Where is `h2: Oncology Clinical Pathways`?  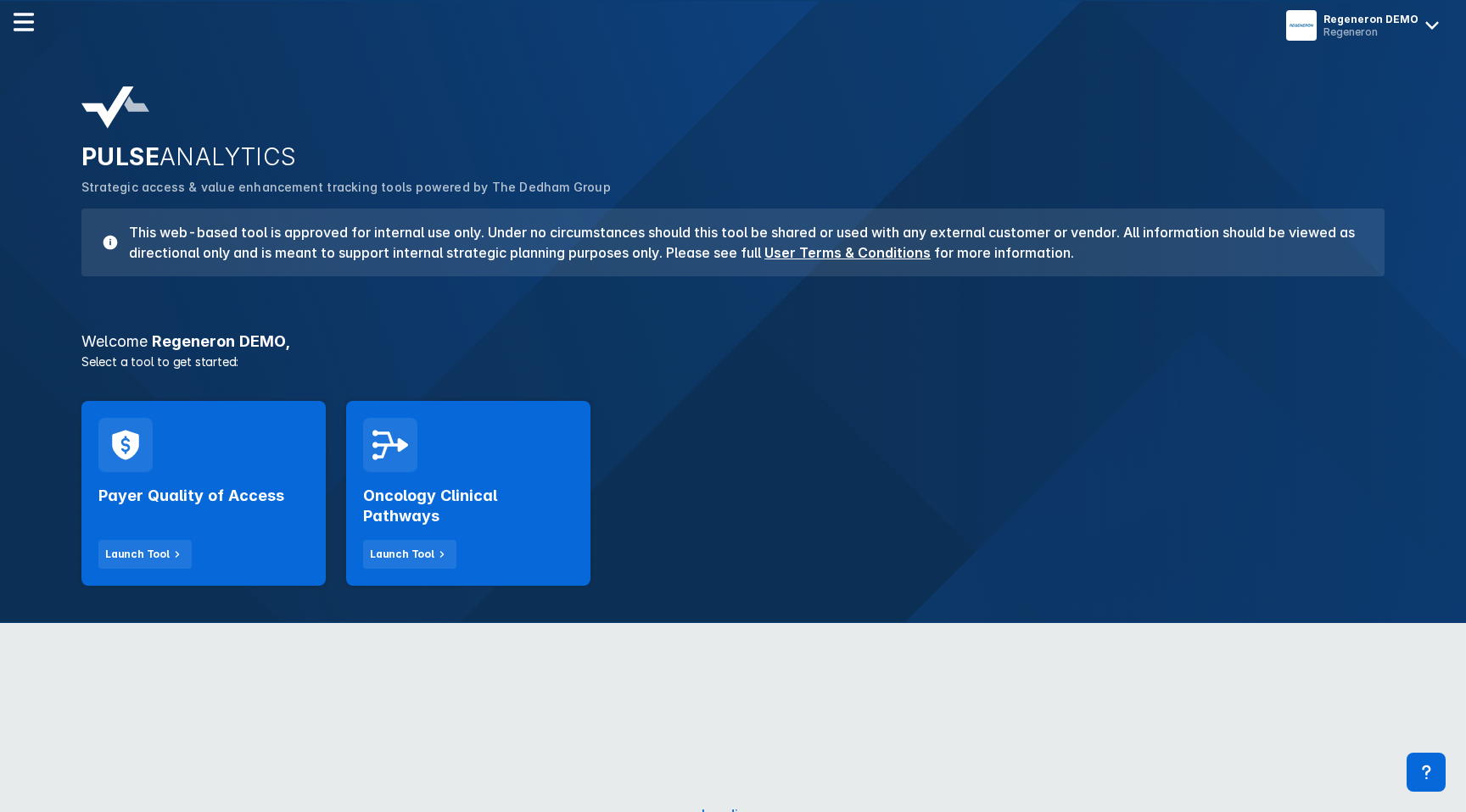
h2: Oncology Clinical Pathways is located at coordinates (468, 506).